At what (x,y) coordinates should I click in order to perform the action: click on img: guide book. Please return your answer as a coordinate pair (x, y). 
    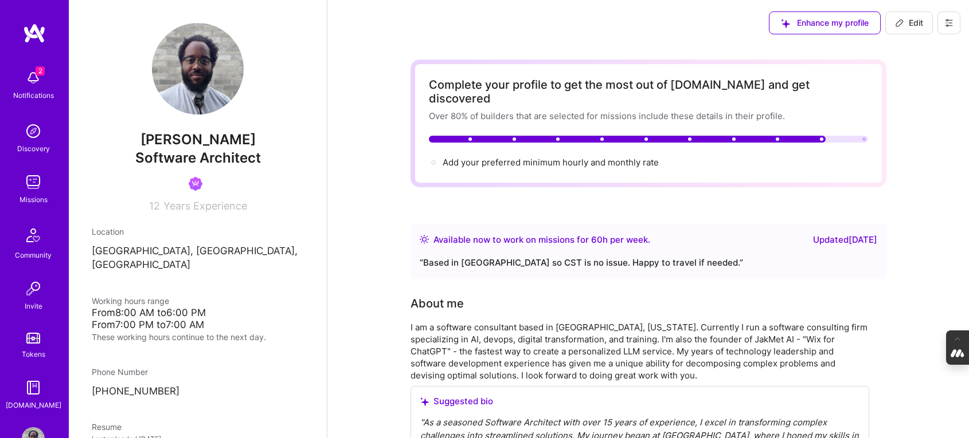
    Looking at the image, I should click on (33, 388).